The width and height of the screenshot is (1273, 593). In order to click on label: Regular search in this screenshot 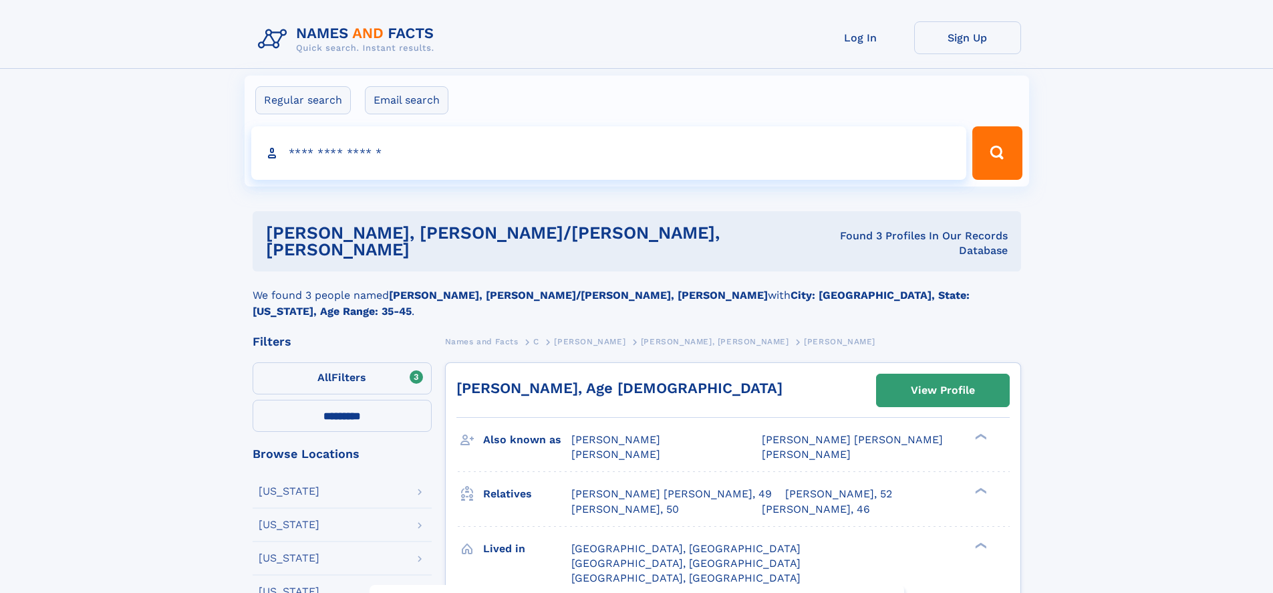, I will do `click(303, 100)`.